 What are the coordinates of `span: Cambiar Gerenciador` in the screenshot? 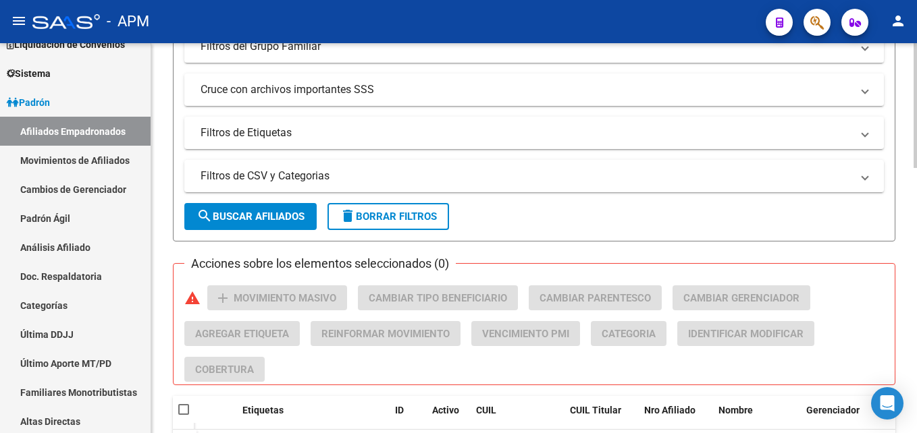 It's located at (741, 298).